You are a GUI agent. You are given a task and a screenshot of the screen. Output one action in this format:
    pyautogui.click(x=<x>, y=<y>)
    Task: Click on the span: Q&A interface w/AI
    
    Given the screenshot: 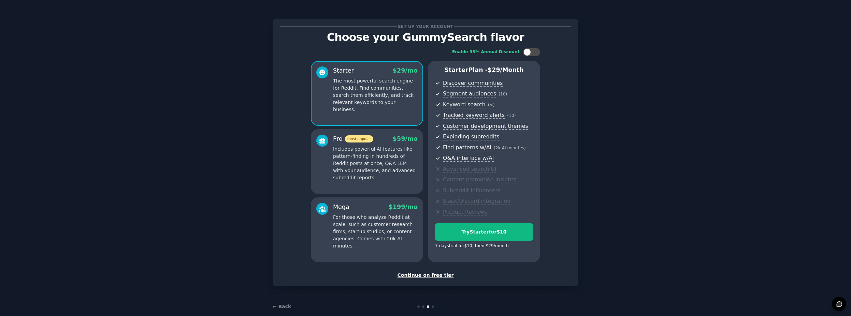 What is the action you would take?
    pyautogui.click(x=468, y=158)
    